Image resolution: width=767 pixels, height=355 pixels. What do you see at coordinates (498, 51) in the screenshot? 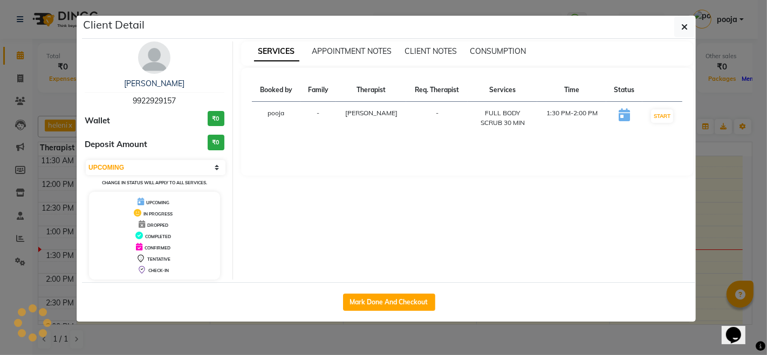
I see `span: CONSUMPTION` at bounding box center [498, 51].